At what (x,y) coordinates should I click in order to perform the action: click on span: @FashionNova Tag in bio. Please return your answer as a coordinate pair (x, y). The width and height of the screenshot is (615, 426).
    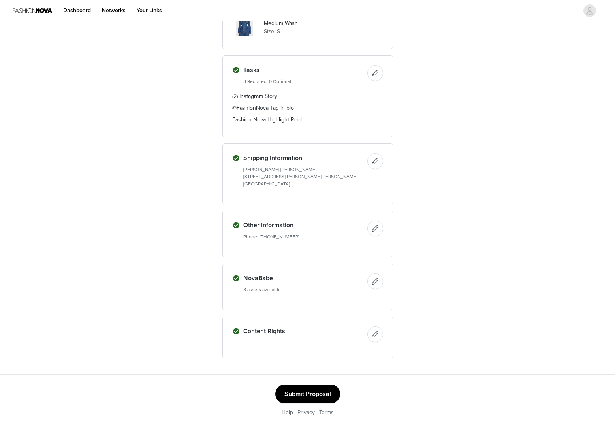
    Looking at the image, I should click on (263, 108).